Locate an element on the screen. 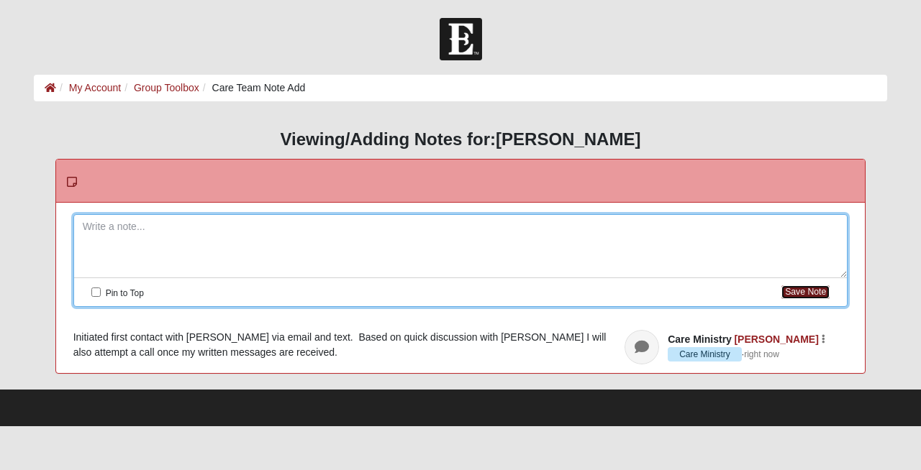  input: Pin to Top is located at coordinates (96, 292).